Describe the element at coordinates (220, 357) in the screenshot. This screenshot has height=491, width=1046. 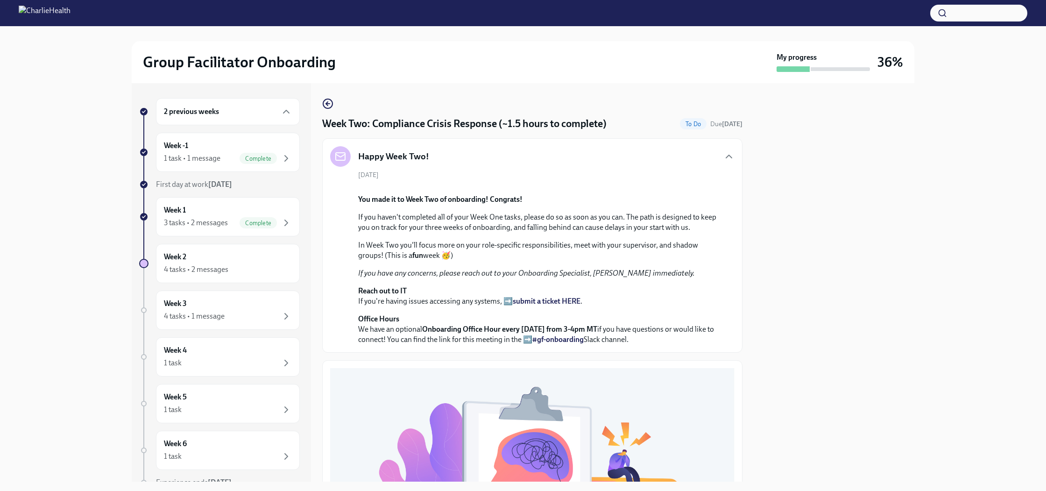
I see `a: Week 41 task` at that location.